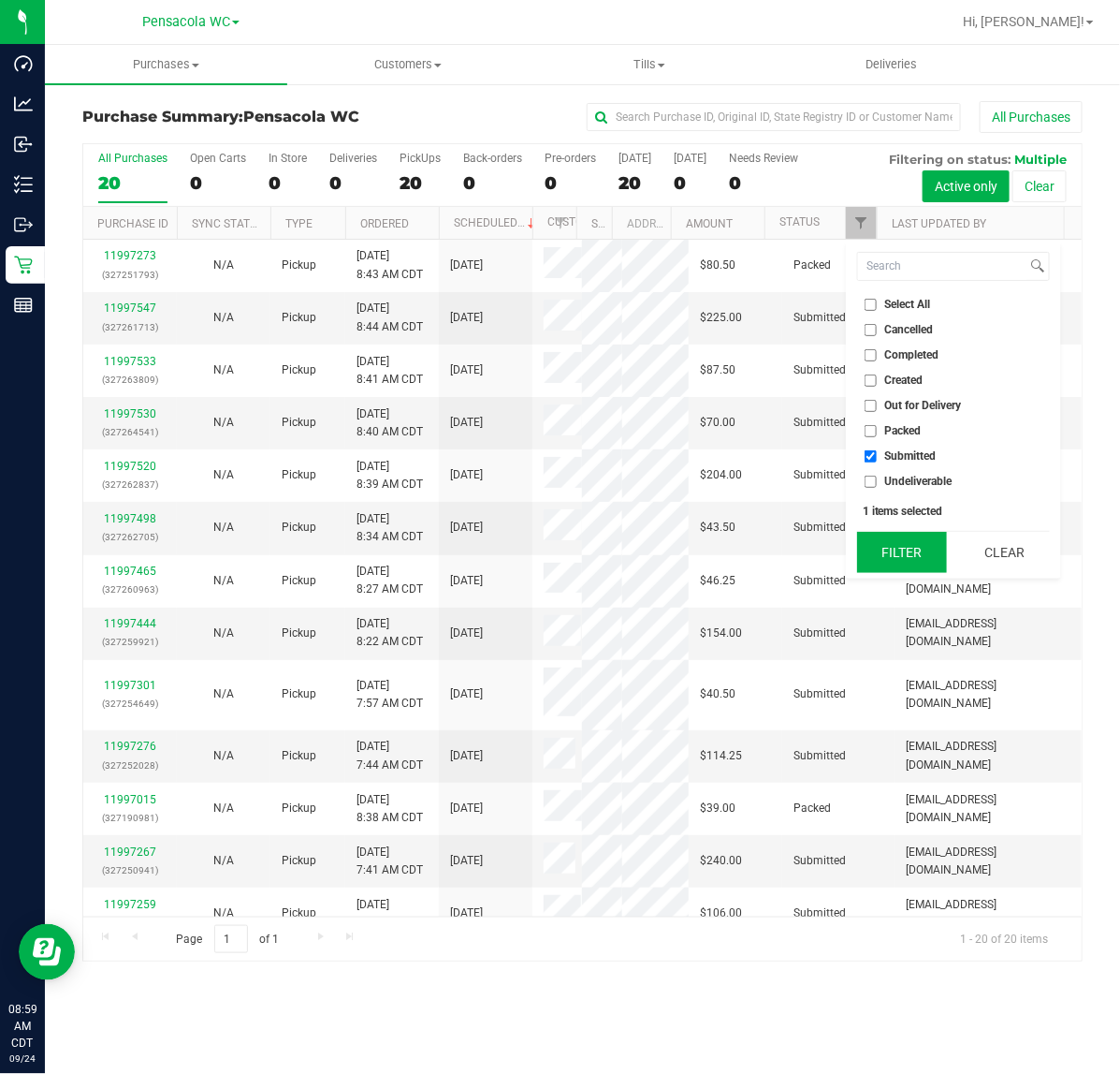  Describe the element at coordinates (133, 158) in the screenshot. I see `div: All Purchases` at that location.